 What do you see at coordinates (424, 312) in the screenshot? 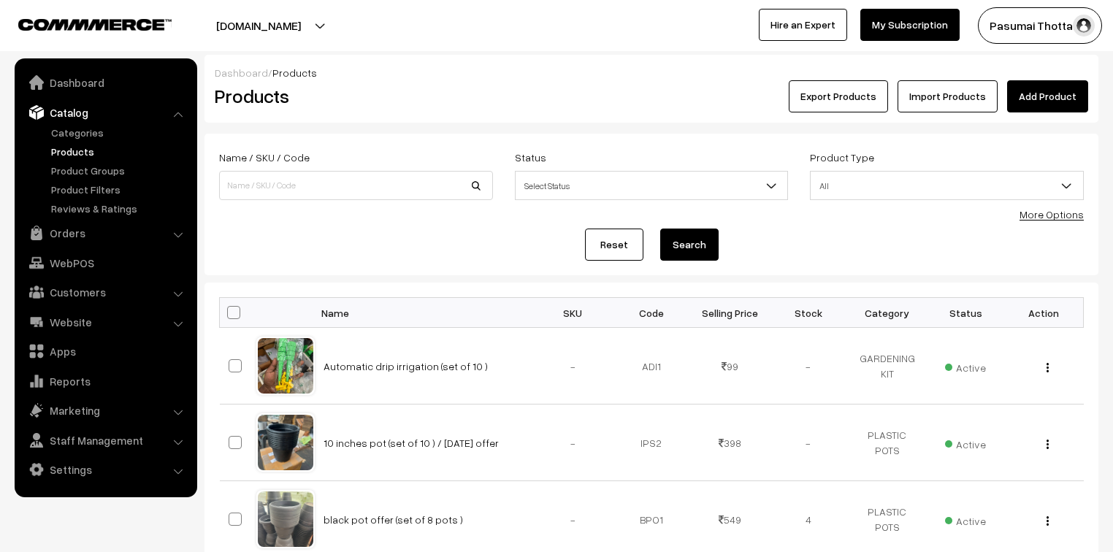
I see `th: Name` at bounding box center [424, 312].